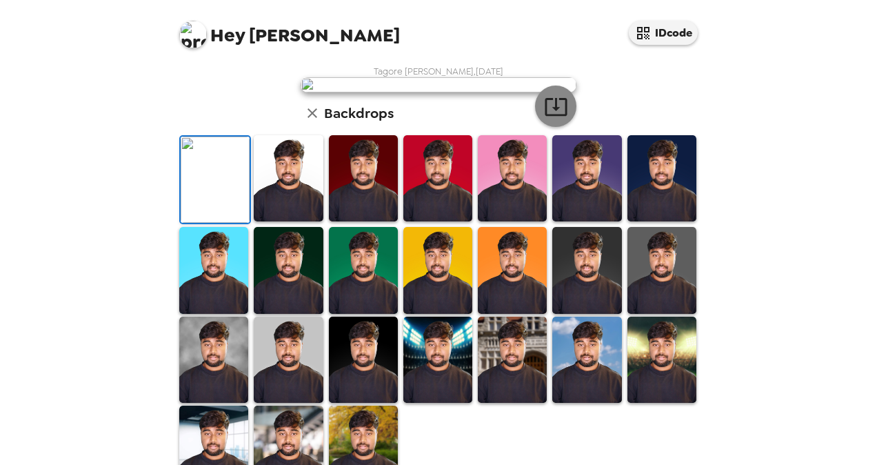 This screenshot has height=465, width=877. I want to click on img: Original, so click(215, 179).